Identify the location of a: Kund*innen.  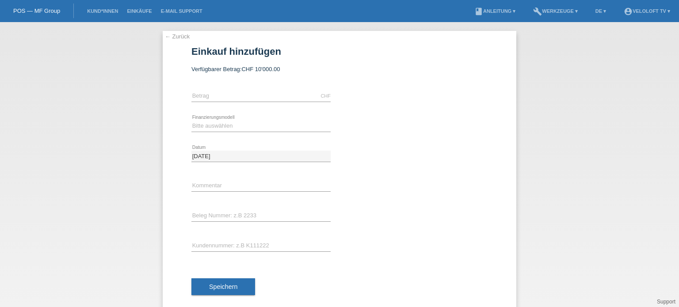
(103, 11).